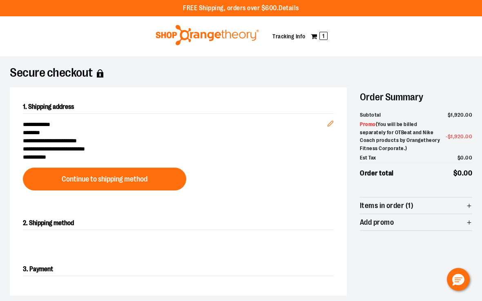 This screenshot has height=301, width=482. What do you see at coordinates (377, 174) in the screenshot?
I see `span: Order total` at bounding box center [377, 174].